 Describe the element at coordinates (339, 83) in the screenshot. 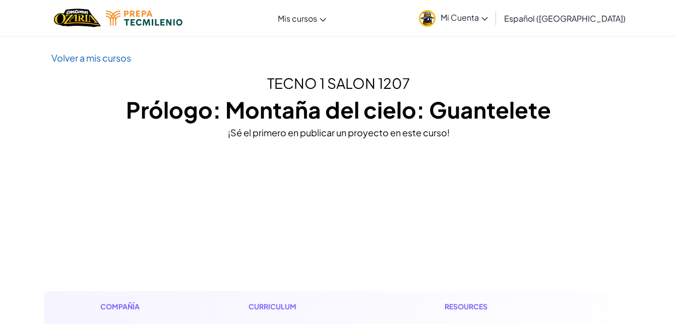

I see `h2: TECNO 1 SALON 1207` at that location.